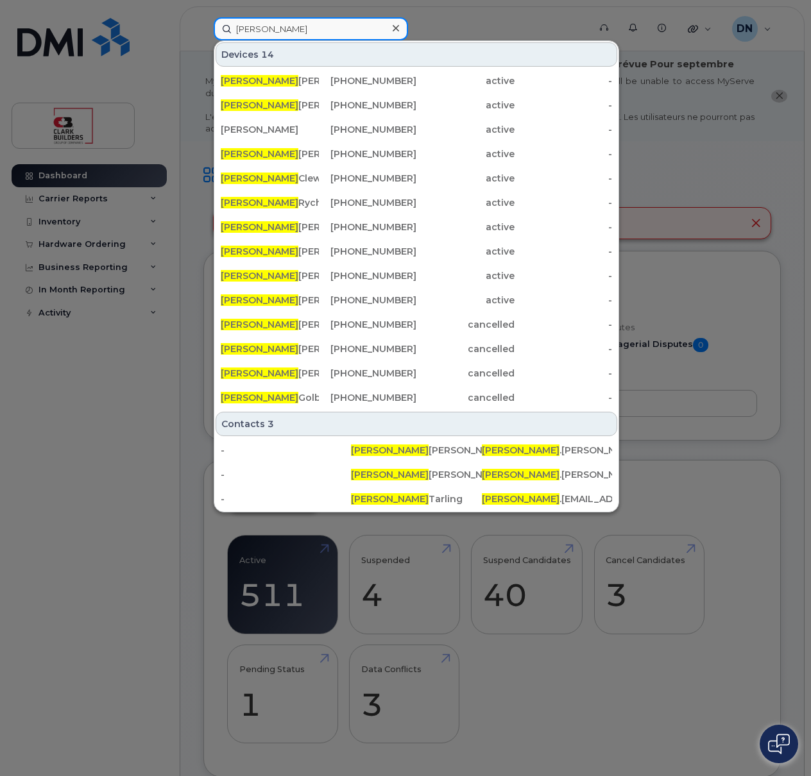 This screenshot has height=776, width=811. Describe the element at coordinates (270, 203) in the screenshot. I see `div: Rychlo` at that location.